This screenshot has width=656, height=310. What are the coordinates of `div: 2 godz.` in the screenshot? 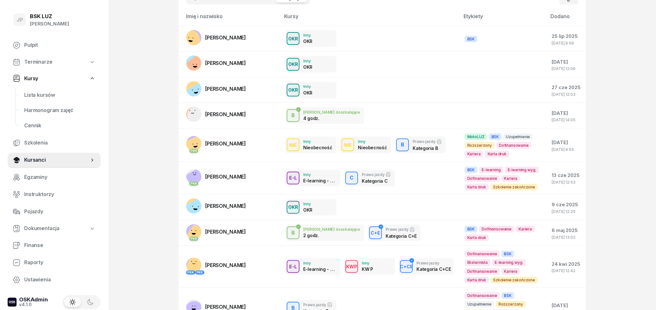 It's located at (320, 235).